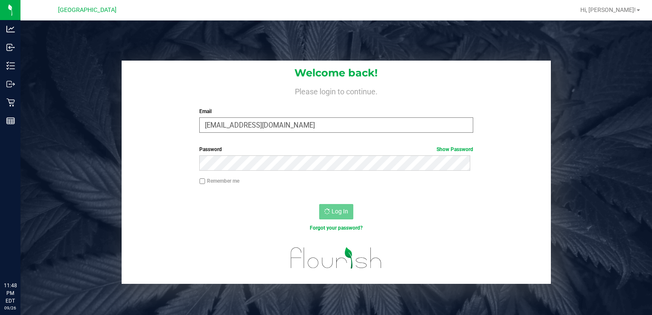 The image size is (652, 315). What do you see at coordinates (11, 121) in the screenshot?
I see `inline-svg: Reports` at bounding box center [11, 121].